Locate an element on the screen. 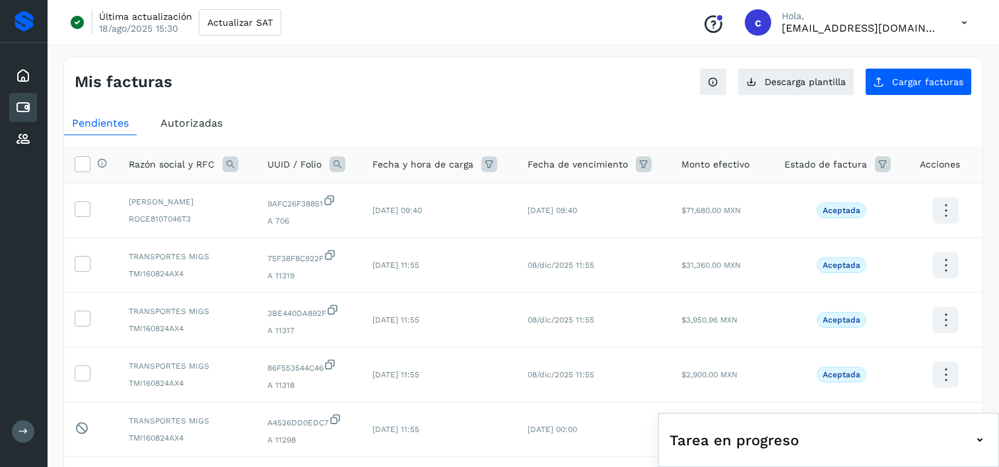  span: Razón social y RFC is located at coordinates (172, 164).